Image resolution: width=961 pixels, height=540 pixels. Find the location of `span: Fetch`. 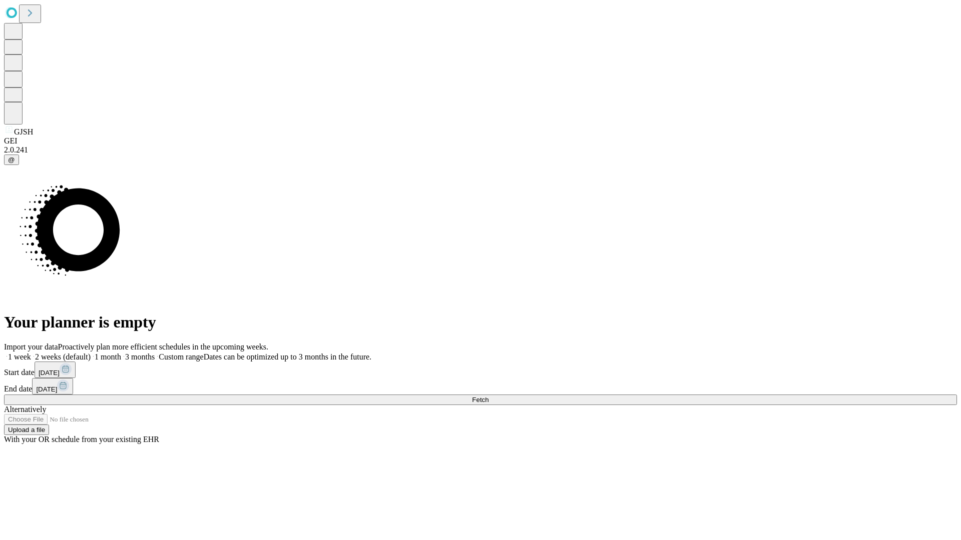

span: Fetch is located at coordinates (480, 400).